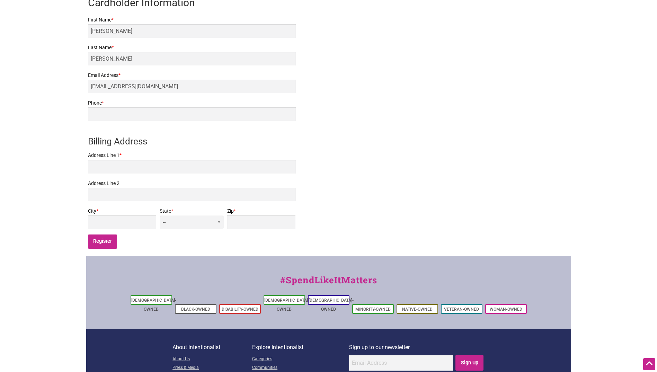  I want to click on label: State, so click(192, 211).